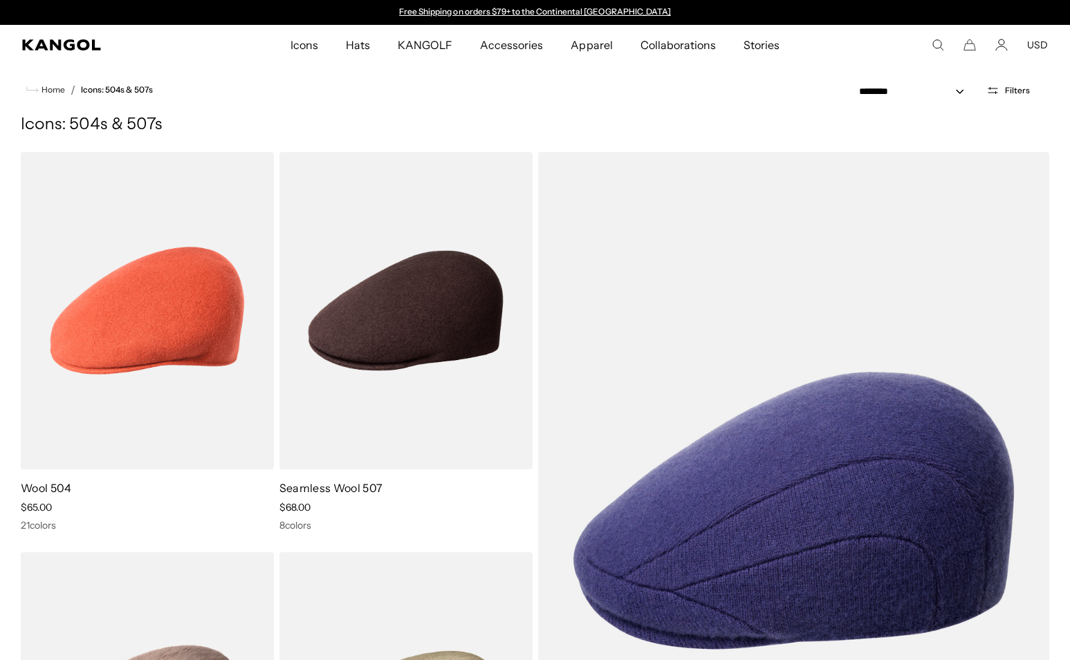  I want to click on h1: Icons: 504s & 507s, so click(535, 125).